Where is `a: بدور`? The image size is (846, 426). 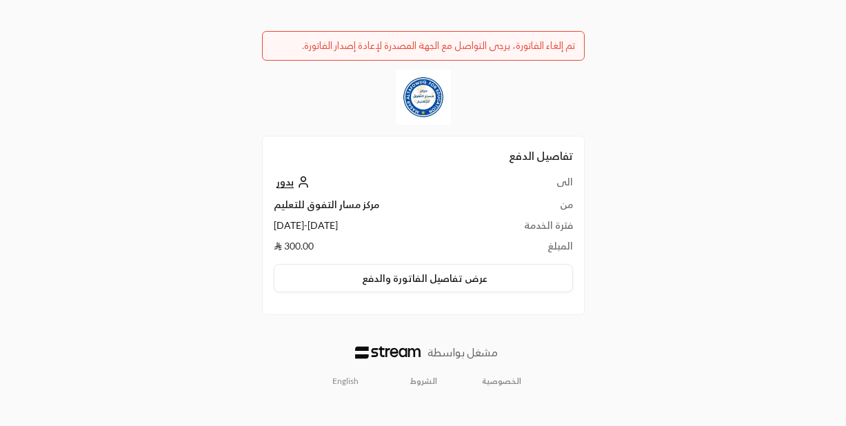 a: بدور is located at coordinates (292, 181).